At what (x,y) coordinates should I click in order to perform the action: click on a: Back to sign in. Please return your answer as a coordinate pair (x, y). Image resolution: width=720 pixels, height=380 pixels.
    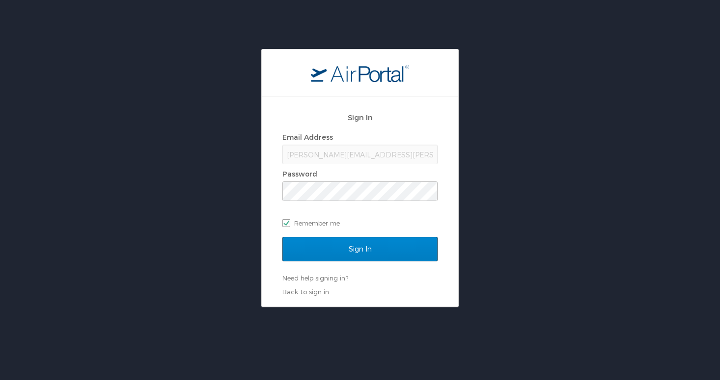
    Looking at the image, I should click on (305, 292).